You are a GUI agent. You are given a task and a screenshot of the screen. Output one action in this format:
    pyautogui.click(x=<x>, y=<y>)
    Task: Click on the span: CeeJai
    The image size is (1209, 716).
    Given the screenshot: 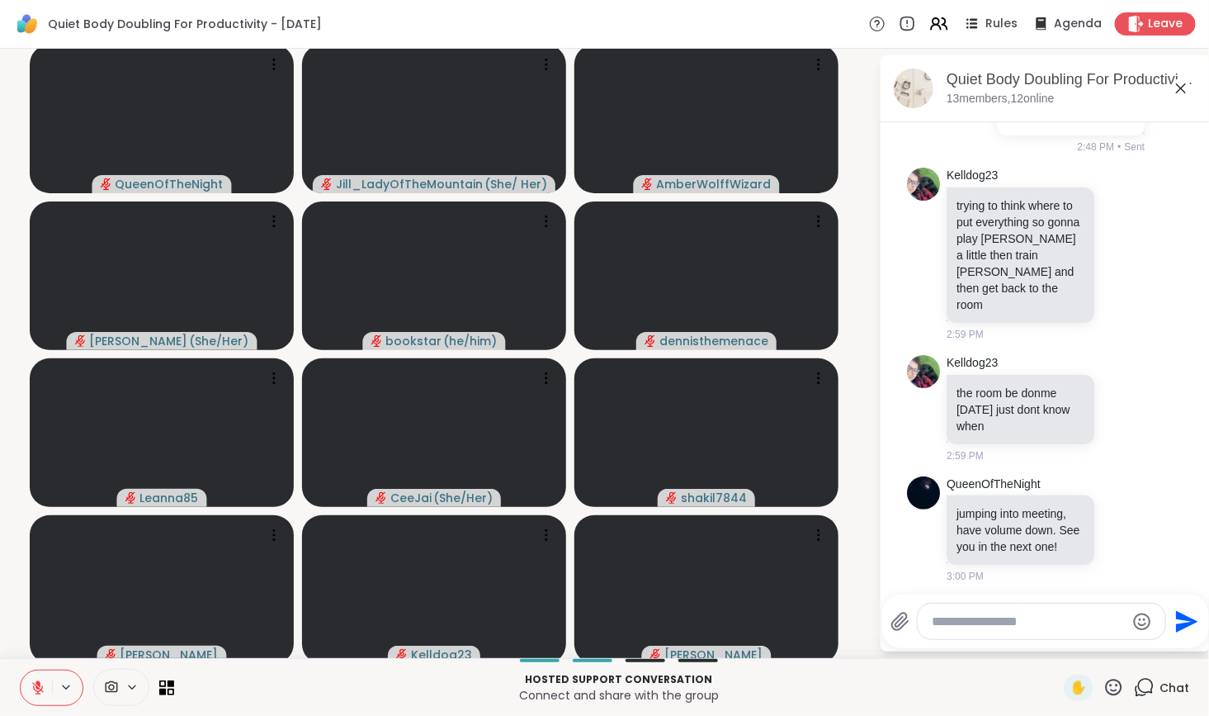 What is the action you would take?
    pyautogui.click(x=411, y=498)
    